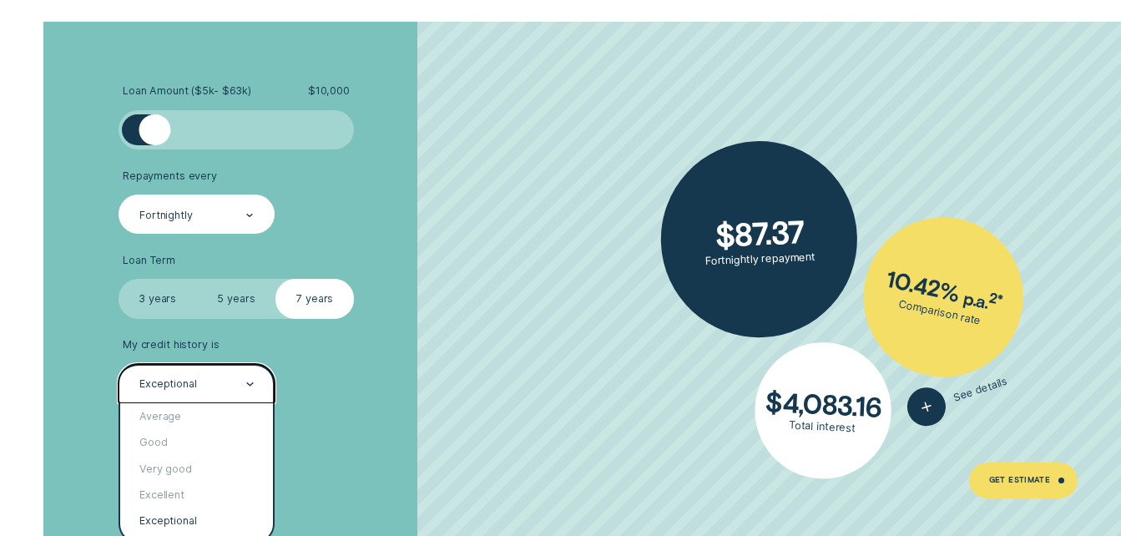  Describe the element at coordinates (158, 298) in the screenshot. I see `label: 3 years` at that location.